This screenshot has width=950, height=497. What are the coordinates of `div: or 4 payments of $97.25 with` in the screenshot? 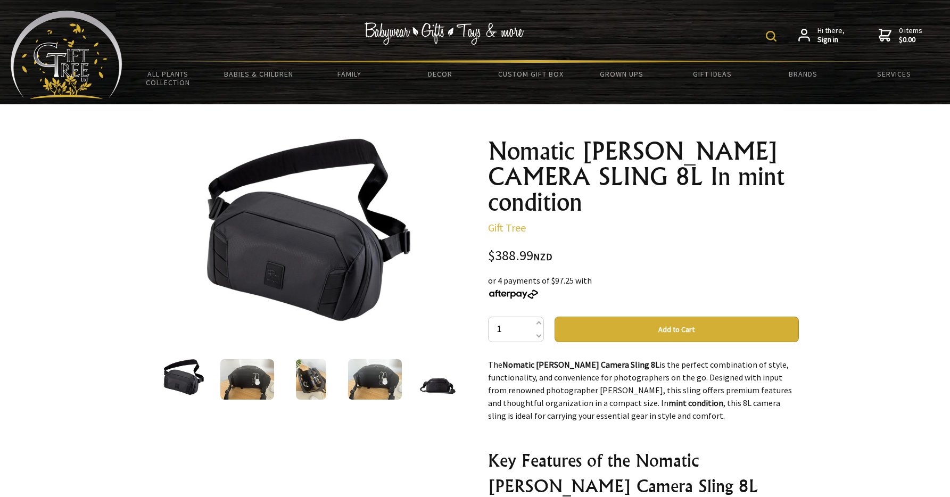 It's located at (643, 287).